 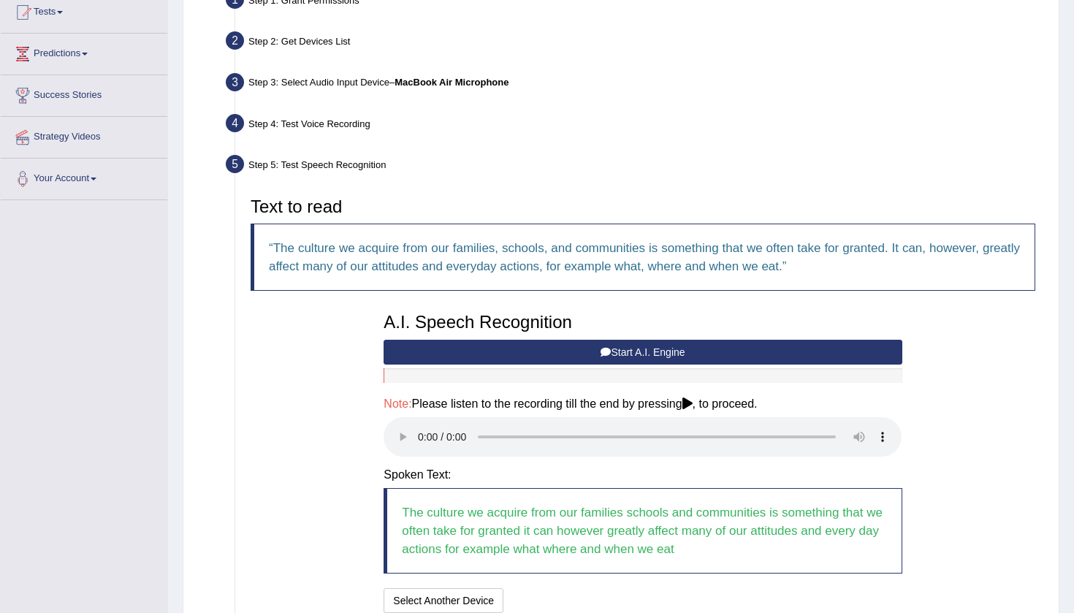 What do you see at coordinates (84, 52) in the screenshot?
I see `a: Predictions` at bounding box center [84, 52].